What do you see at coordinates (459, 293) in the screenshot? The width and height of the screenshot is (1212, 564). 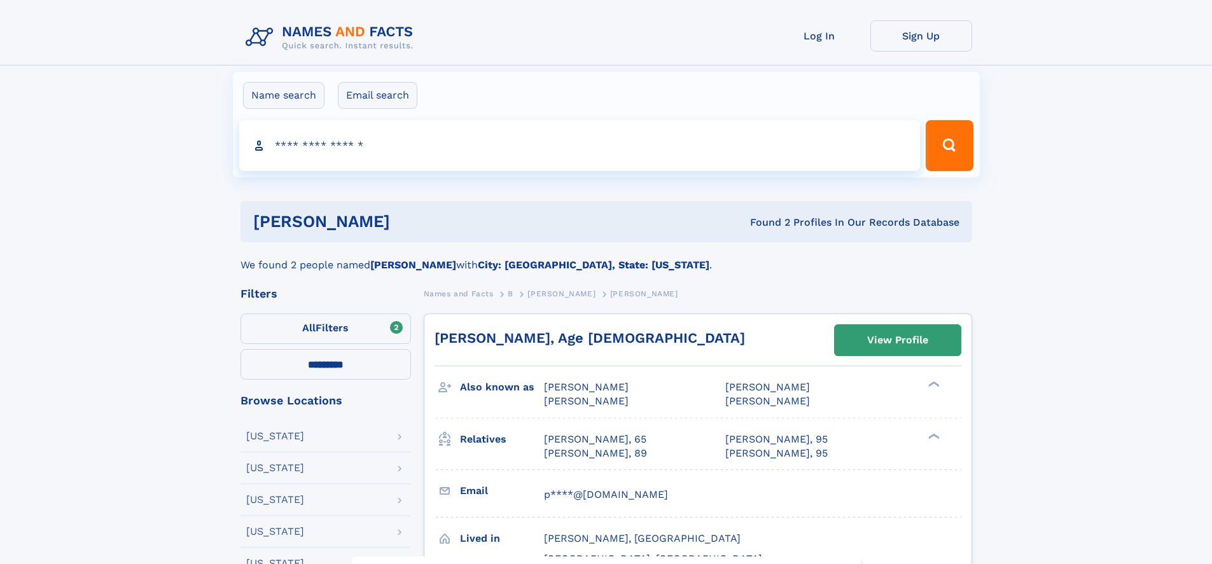 I see `a: Names and Facts` at bounding box center [459, 293].